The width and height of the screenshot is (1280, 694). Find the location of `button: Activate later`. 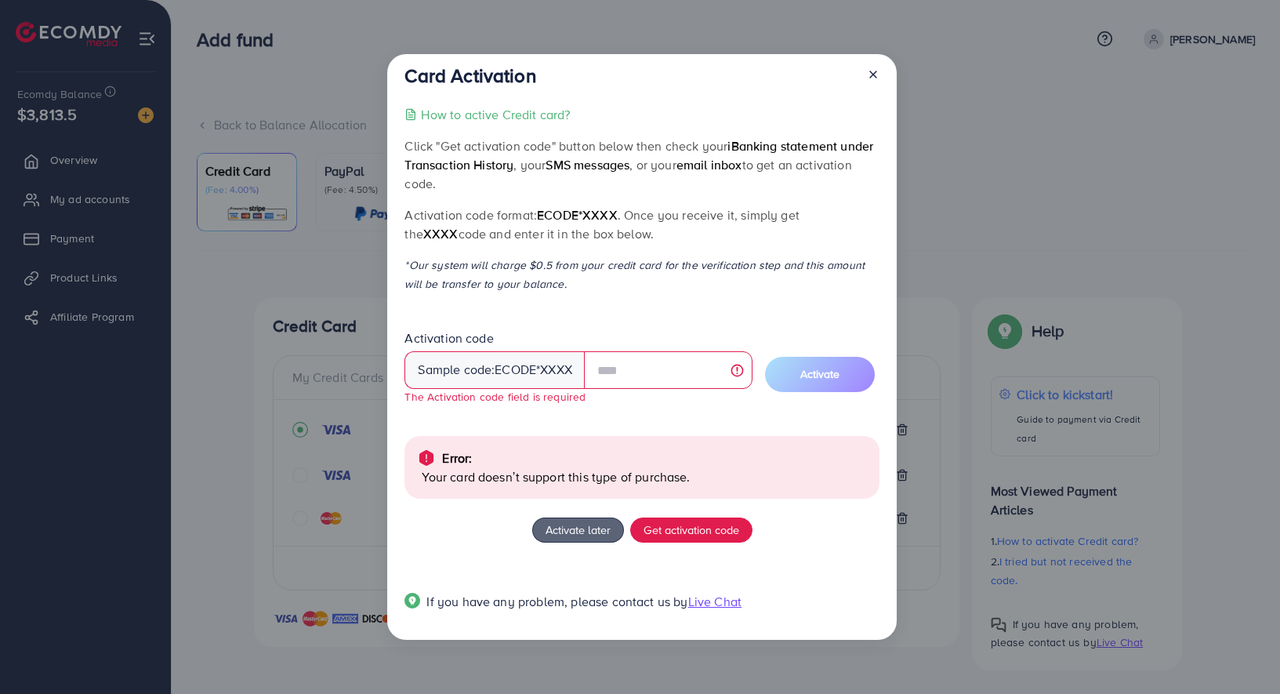

button: Activate later is located at coordinates (578, 530).